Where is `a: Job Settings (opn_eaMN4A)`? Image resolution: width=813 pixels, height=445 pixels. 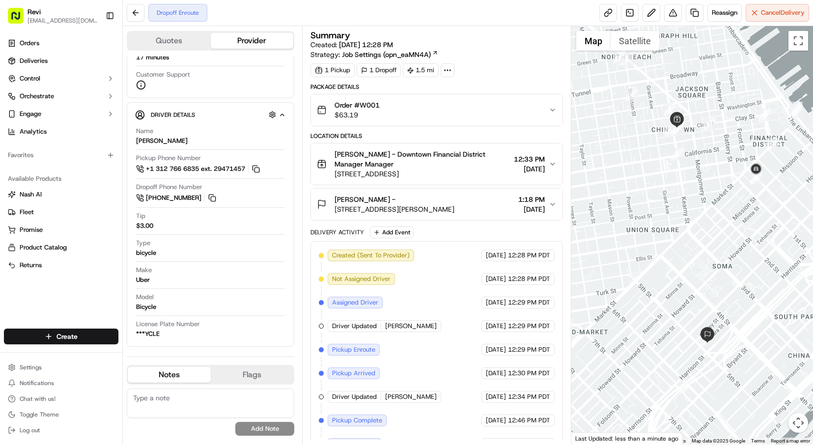 a: Job Settings (opn_eaMN4A) is located at coordinates (390, 55).